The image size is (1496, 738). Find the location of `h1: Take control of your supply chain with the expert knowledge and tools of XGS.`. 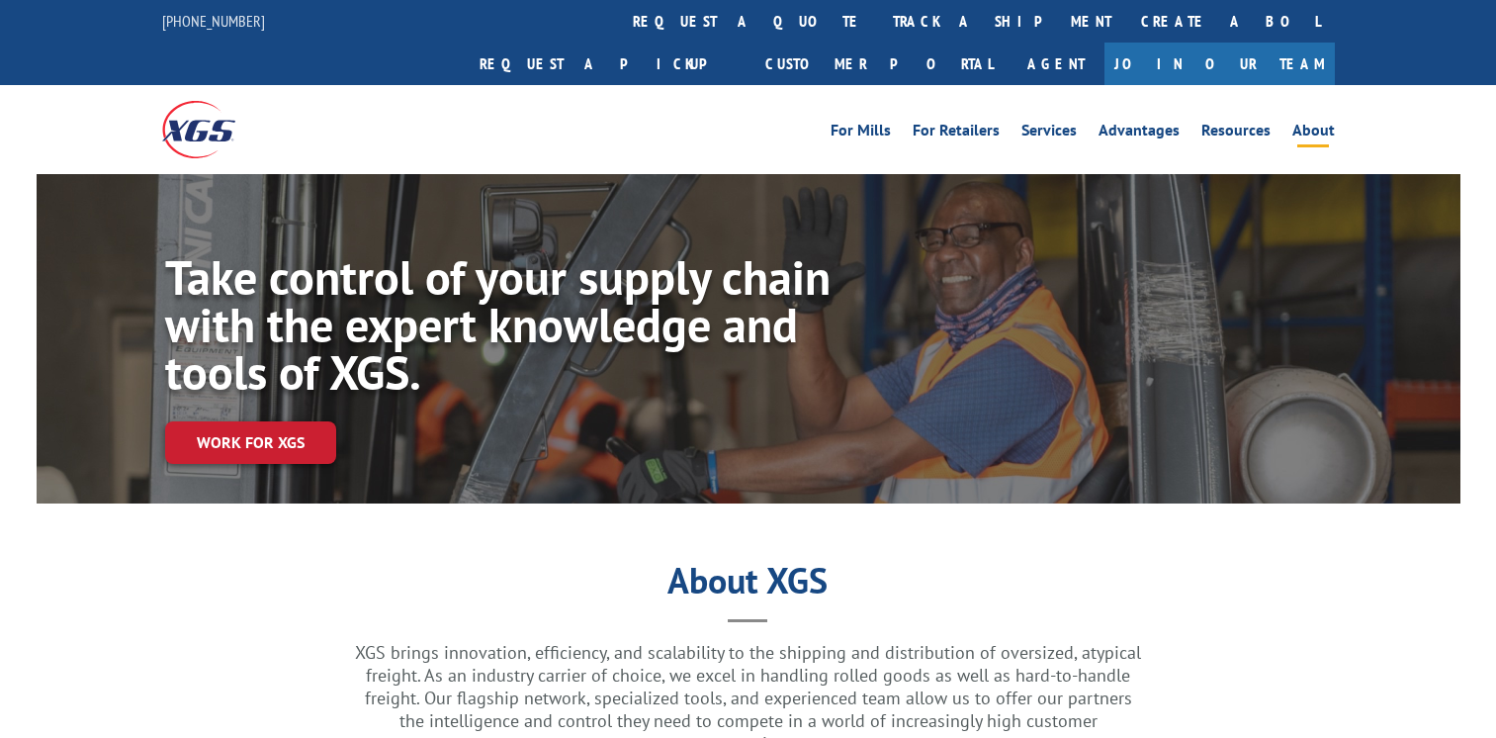

h1: Take control of your supply chain with the expert knowledge and tools of XGS. is located at coordinates (500, 329).